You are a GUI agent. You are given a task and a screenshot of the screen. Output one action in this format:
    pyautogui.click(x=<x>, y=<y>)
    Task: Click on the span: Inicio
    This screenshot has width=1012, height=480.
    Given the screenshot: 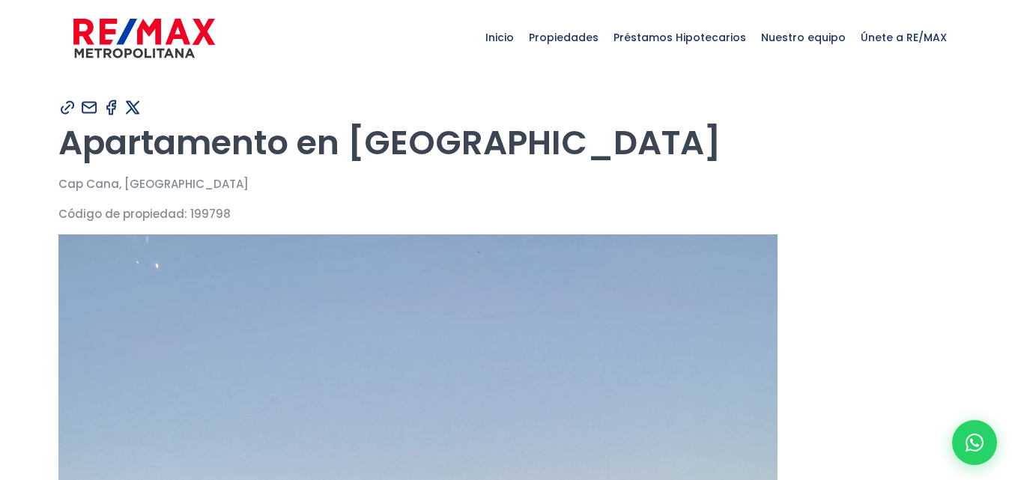 What is the action you would take?
    pyautogui.click(x=499, y=37)
    